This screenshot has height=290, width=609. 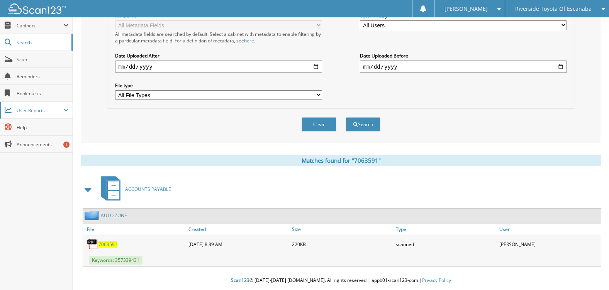 What do you see at coordinates (218, 37) in the screenshot?
I see `div: All metadata fields are searched by default. Select a cabinet with metadata to enable filtering b...` at bounding box center [218, 37].